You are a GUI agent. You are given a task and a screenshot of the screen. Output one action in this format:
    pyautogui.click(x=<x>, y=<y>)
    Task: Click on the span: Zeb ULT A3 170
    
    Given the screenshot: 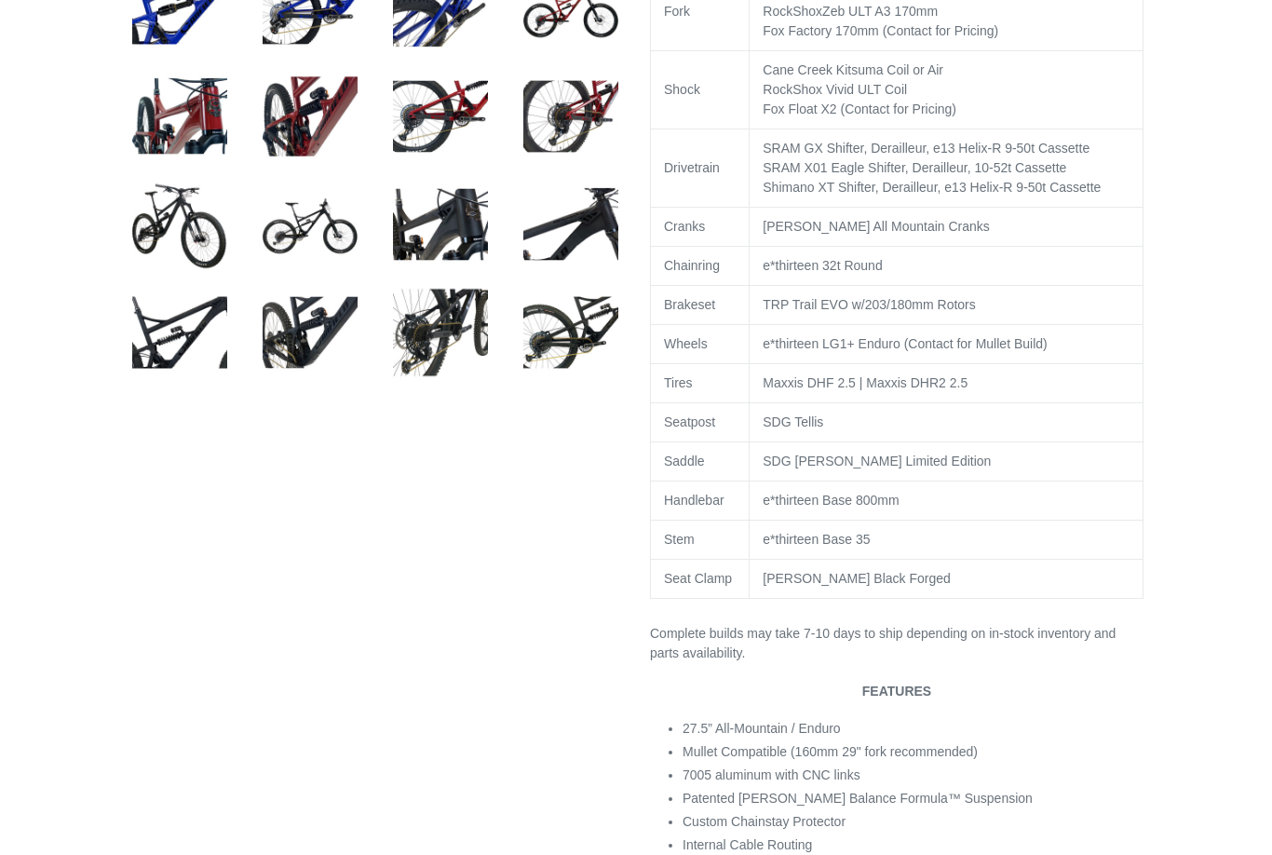 What is the action you would take?
    pyautogui.click(x=869, y=11)
    